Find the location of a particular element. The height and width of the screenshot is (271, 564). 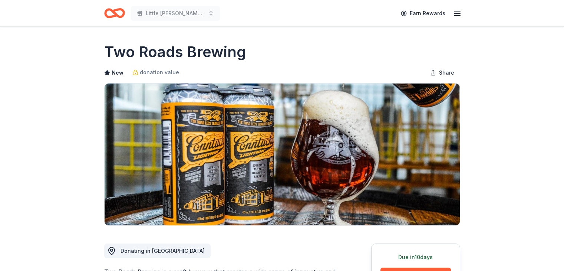

a: Home is located at coordinates (115, 13).